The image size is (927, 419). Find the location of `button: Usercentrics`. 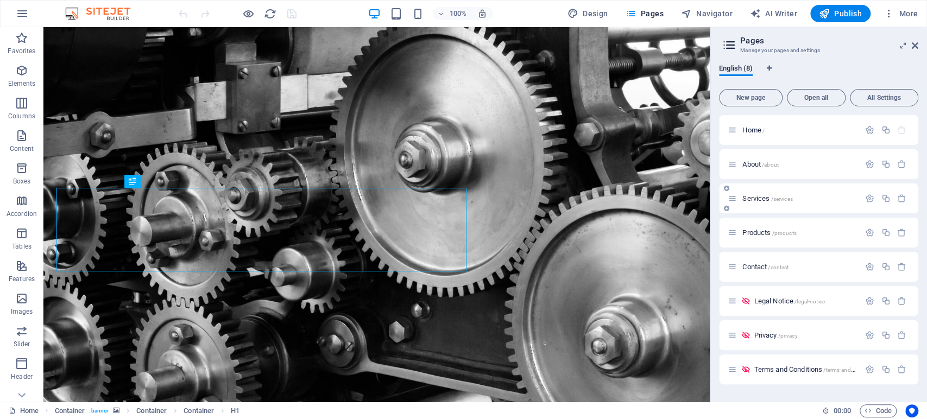

button: Usercentrics is located at coordinates (911, 411).